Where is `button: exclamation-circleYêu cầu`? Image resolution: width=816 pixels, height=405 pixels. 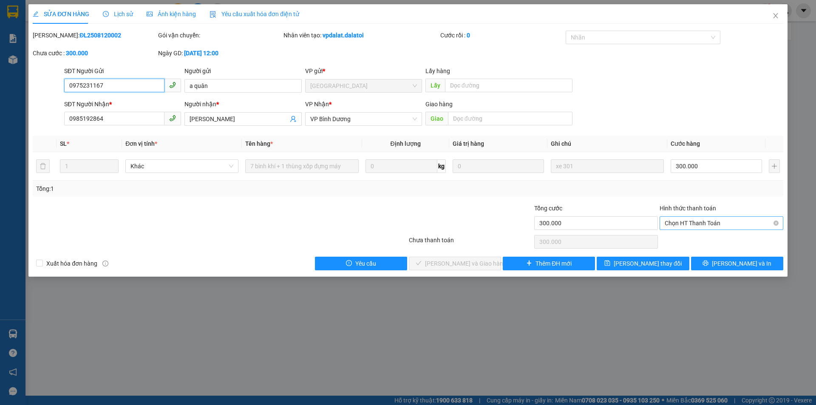 button: exclamation-circleYêu cầu is located at coordinates (361, 263).